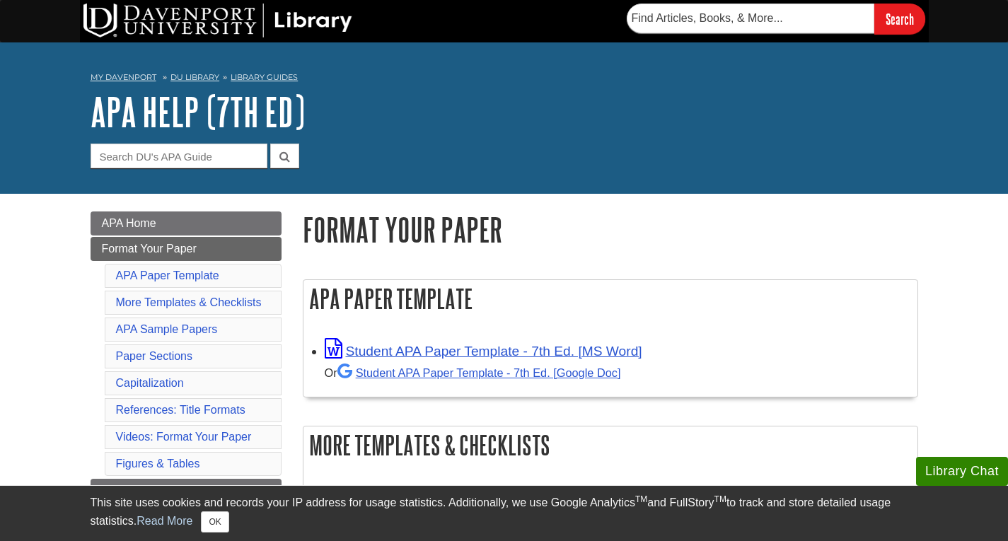 The height and width of the screenshot is (541, 1008). I want to click on a: More Templates & Checklists, so click(189, 302).